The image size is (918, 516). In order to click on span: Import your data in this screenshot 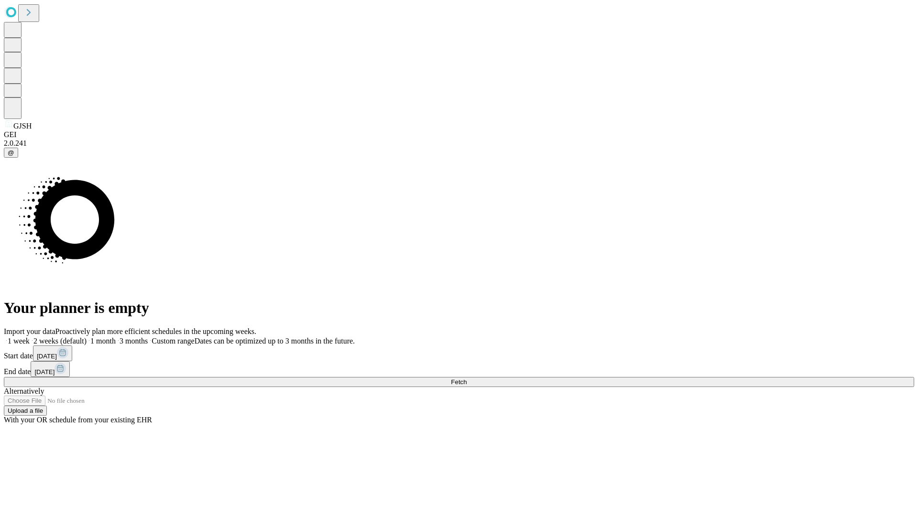, I will do `click(30, 331)`.